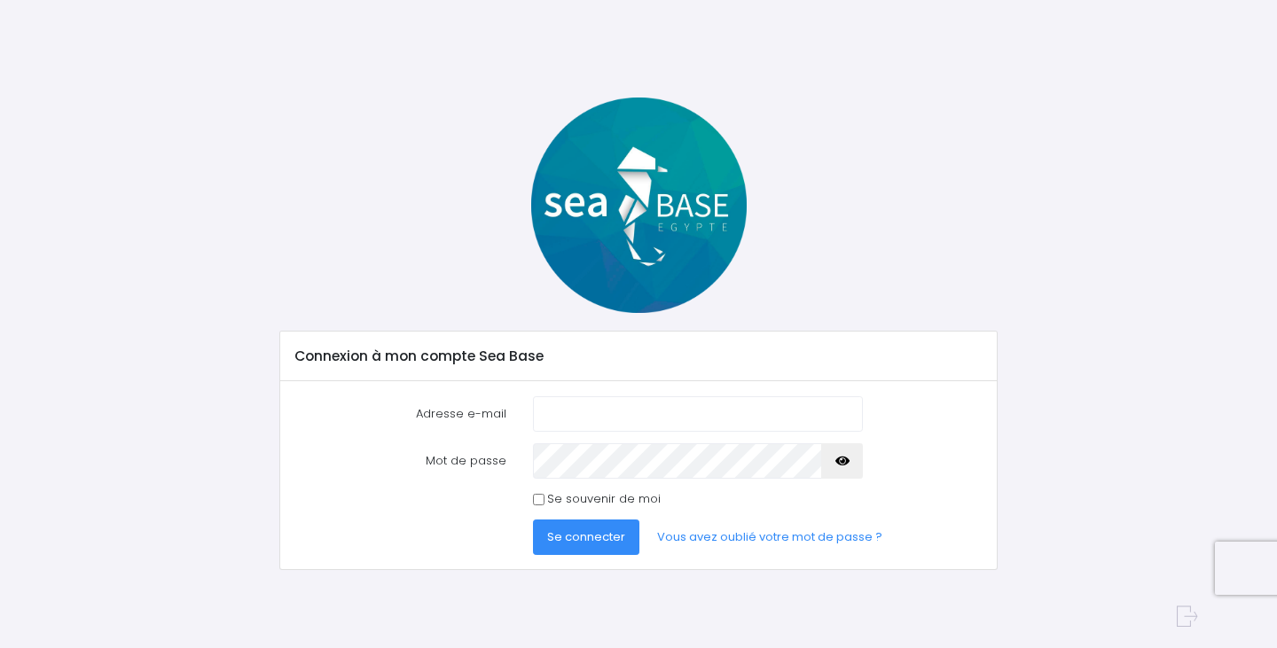  What do you see at coordinates (586, 536) in the screenshot?
I see `span: Se connecter` at bounding box center [586, 536].